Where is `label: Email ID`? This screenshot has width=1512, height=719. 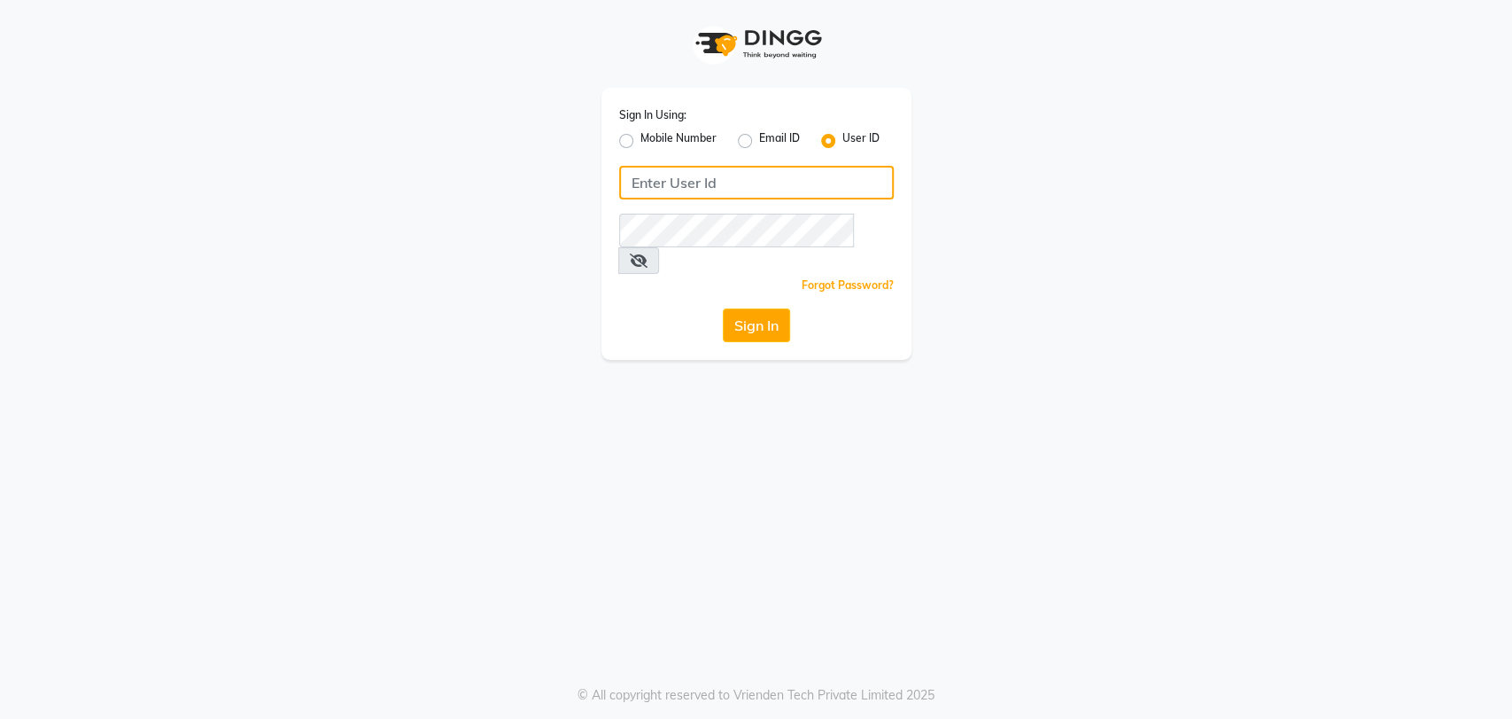 label: Email ID is located at coordinates (780, 141).